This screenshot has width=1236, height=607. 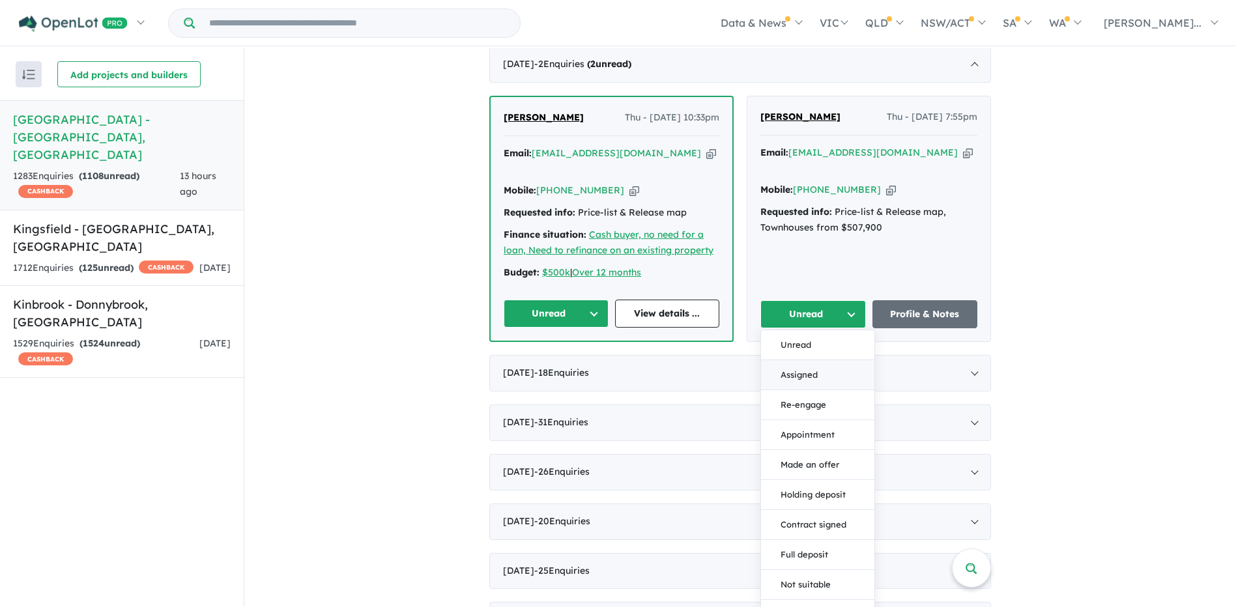 I want to click on a: $500k, so click(x=556, y=272).